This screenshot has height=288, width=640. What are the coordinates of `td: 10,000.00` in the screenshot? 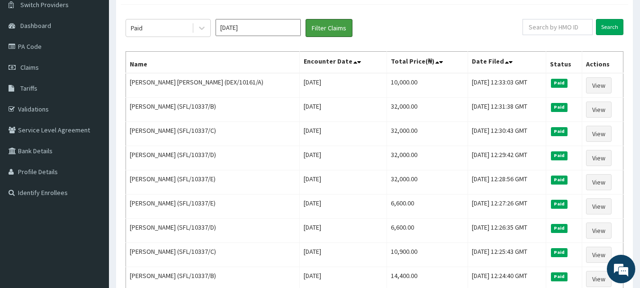 It's located at (427, 85).